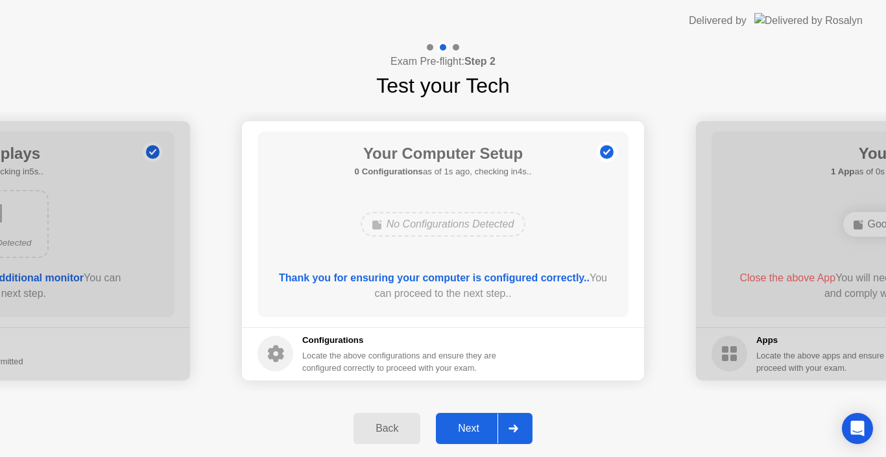 The width and height of the screenshot is (886, 457). What do you see at coordinates (443, 86) in the screenshot?
I see `h1: Test your Tech` at bounding box center [443, 86].